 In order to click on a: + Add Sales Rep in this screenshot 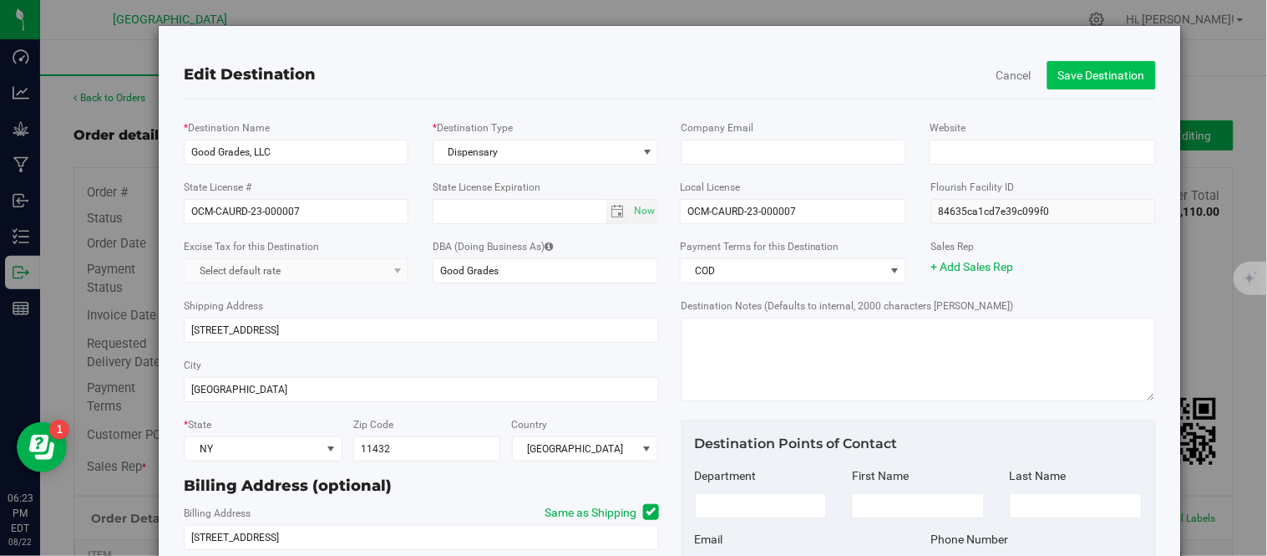, I will do `click(972, 267)`.